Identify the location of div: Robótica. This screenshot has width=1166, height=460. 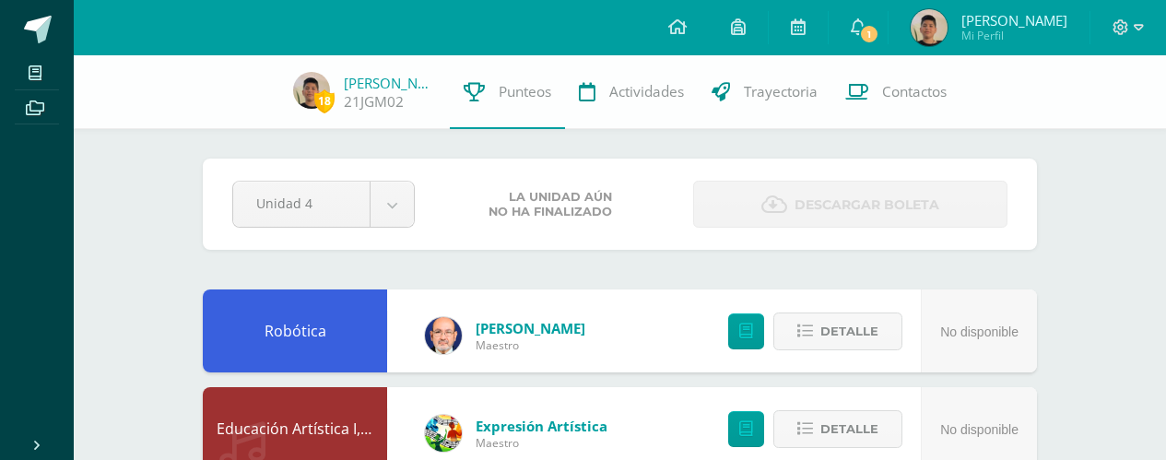
(295, 331).